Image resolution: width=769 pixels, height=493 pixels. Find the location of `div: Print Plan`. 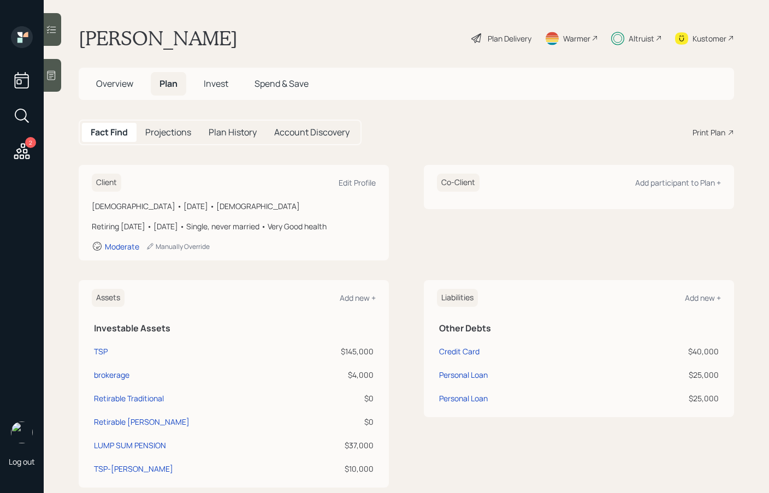

div: Print Plan is located at coordinates (709, 132).